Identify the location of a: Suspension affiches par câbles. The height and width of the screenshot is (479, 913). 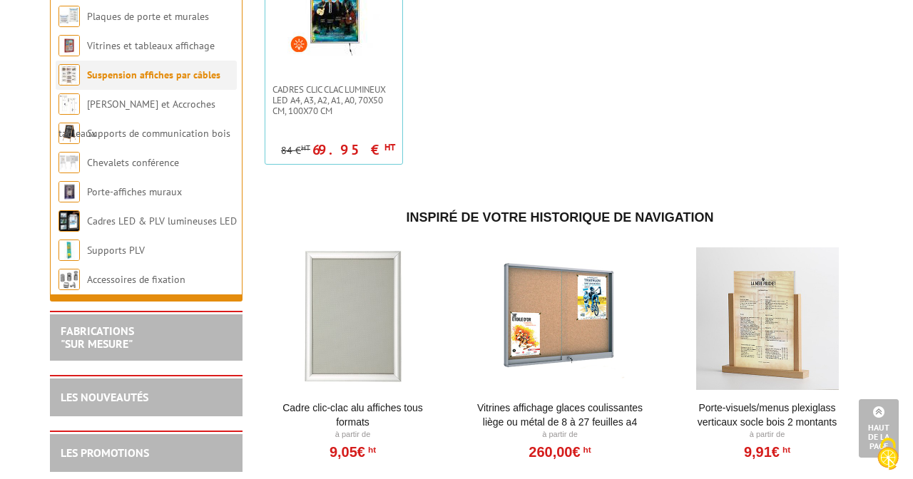
(153, 75).